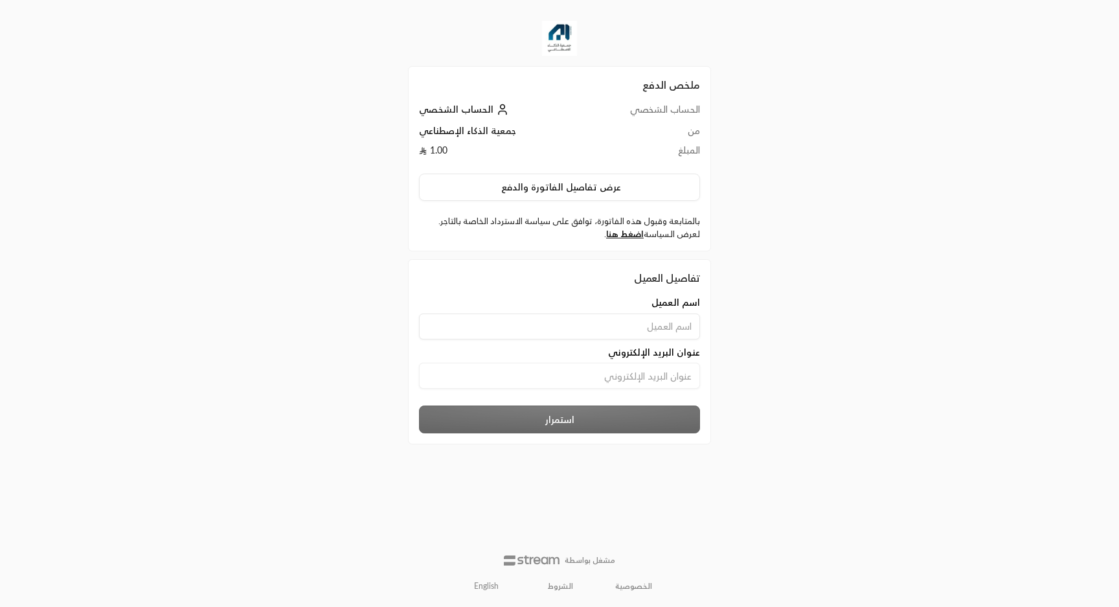 Image resolution: width=1119 pixels, height=607 pixels. What do you see at coordinates (625, 234) in the screenshot?
I see `a: اضغط هنا` at bounding box center [625, 234].